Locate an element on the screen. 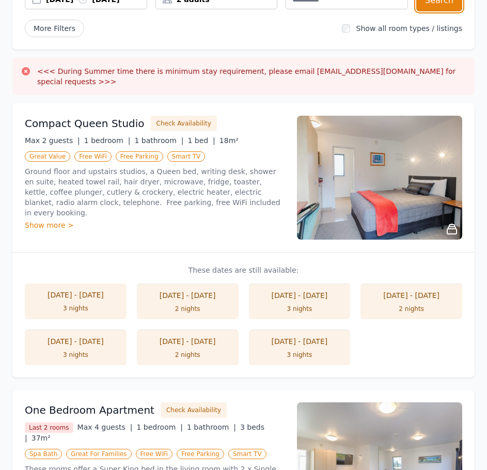 Image resolution: width=487 pixels, height=470 pixels. span: 37m² is located at coordinates (41, 438).